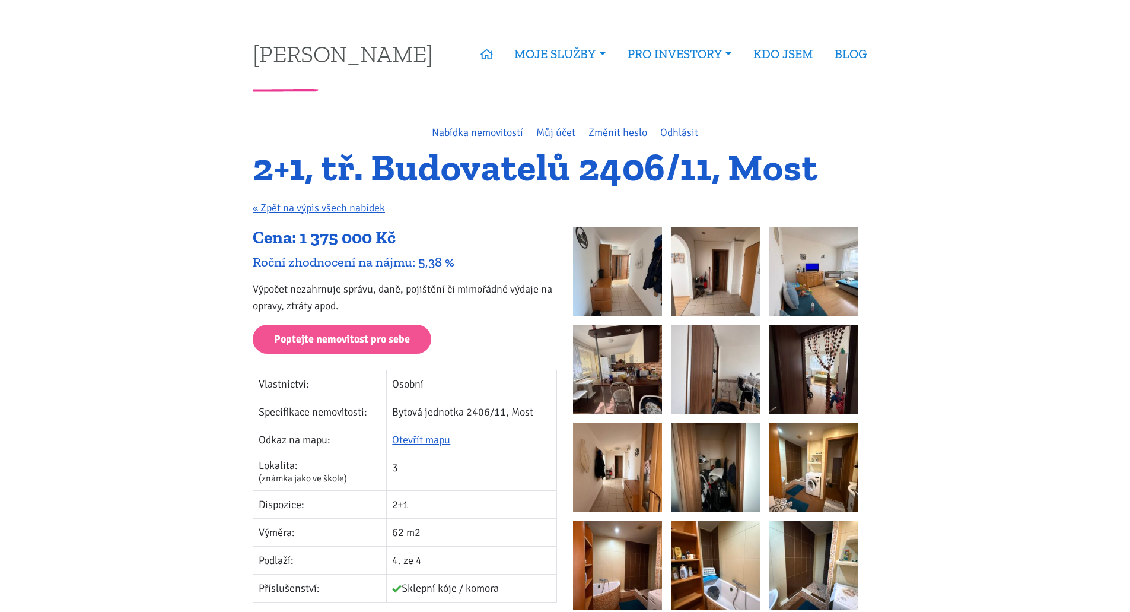 This screenshot has height=612, width=1130. I want to click on td: Osobní, so click(472, 383).